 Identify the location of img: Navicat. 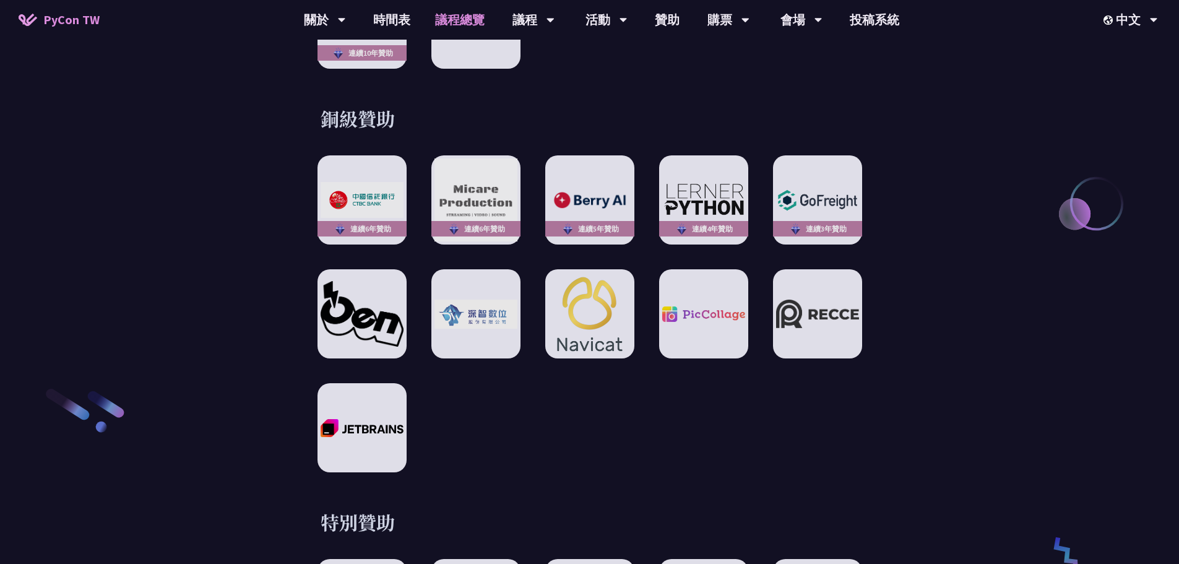
(590, 314).